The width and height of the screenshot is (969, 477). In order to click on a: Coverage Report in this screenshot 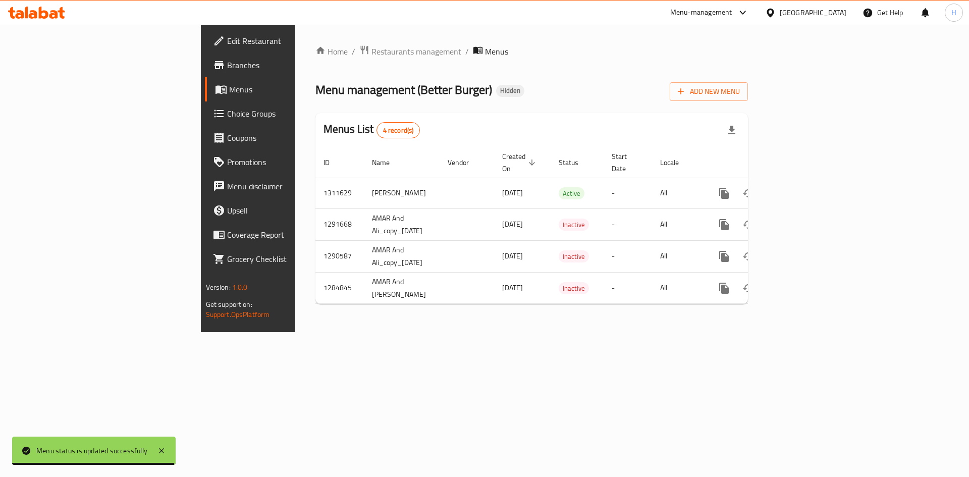, I will do `click(284, 235)`.